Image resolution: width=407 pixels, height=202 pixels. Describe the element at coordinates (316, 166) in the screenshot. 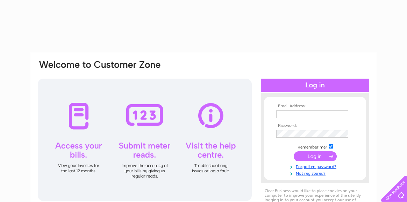

I see `a: Forgotten password?` at that location.